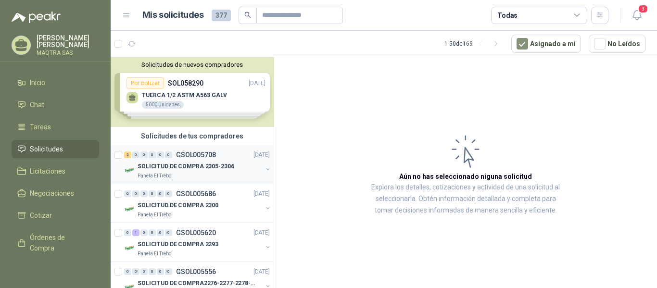 This screenshot has height=288, width=657. What do you see at coordinates (546, 44) in the screenshot?
I see `button: Asignado a mi` at bounding box center [546, 44].